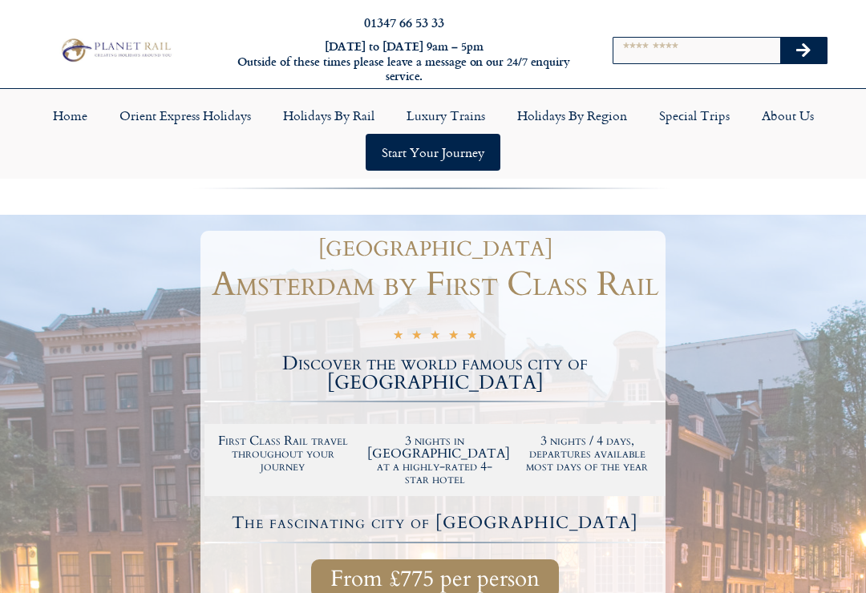 The width and height of the screenshot is (866, 593). What do you see at coordinates (572, 115) in the screenshot?
I see `a: Holidays by Region` at bounding box center [572, 115].